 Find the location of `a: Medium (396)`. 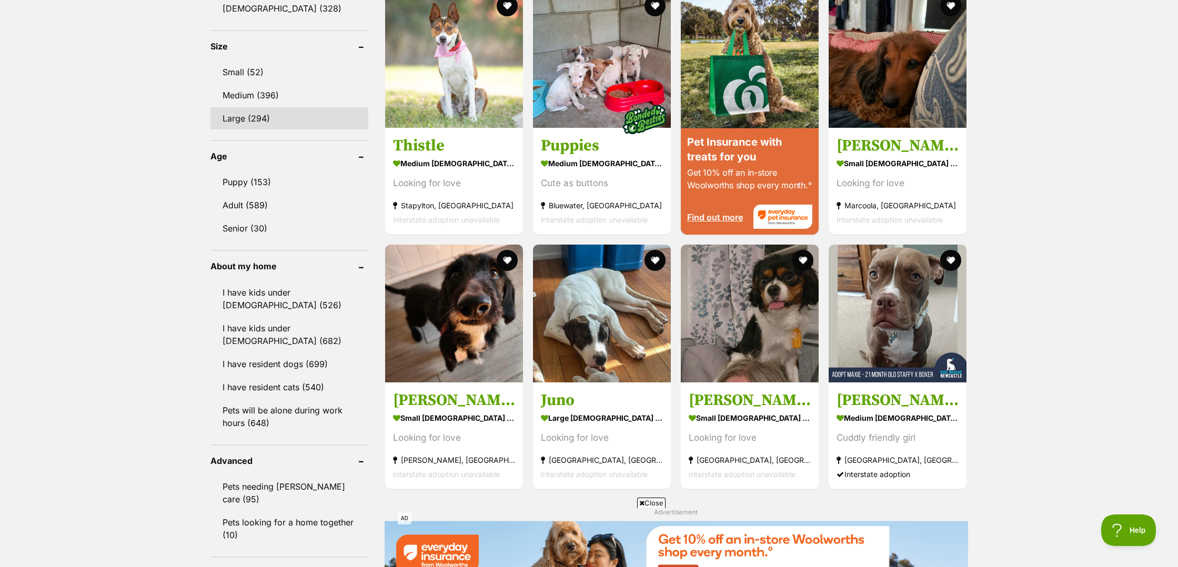

a: Medium (396) is located at coordinates (289, 95).